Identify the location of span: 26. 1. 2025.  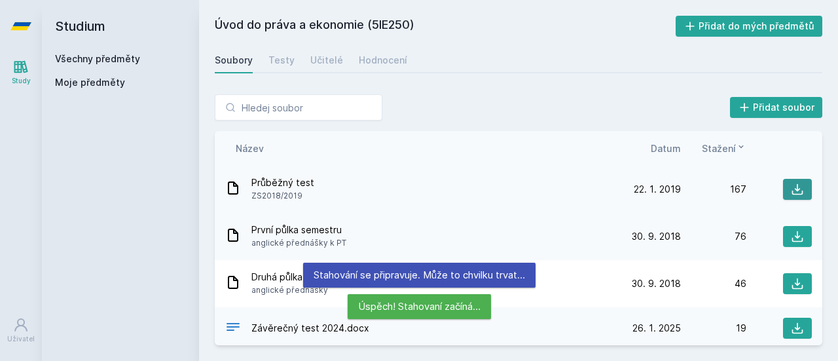
(657, 328).